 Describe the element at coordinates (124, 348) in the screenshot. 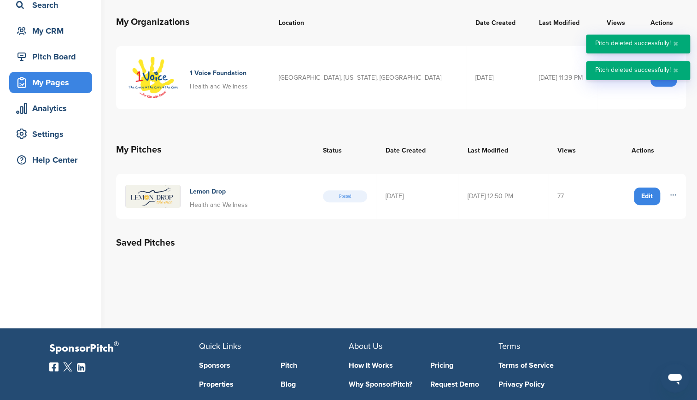

I see `p: SponsorPitch` at that location.